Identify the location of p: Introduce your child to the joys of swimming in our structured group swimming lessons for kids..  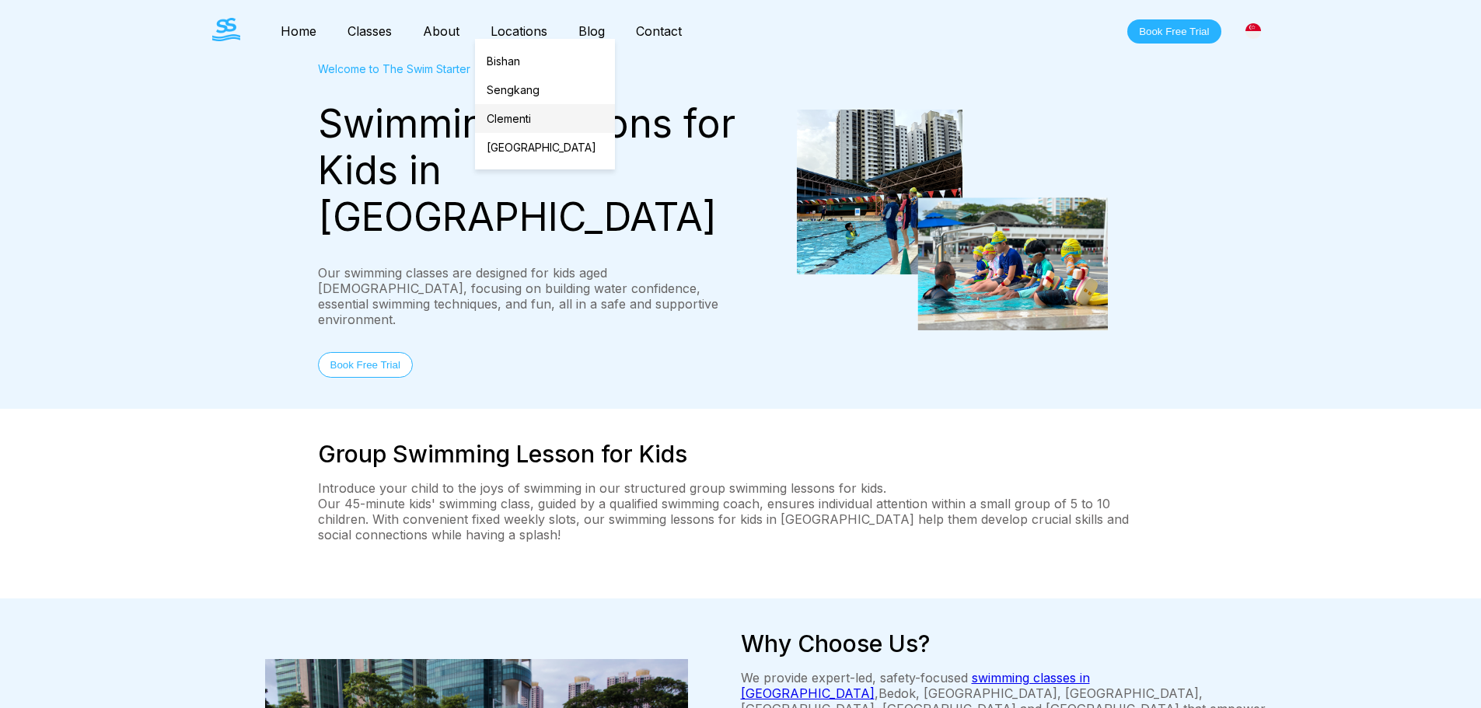
(741, 488).